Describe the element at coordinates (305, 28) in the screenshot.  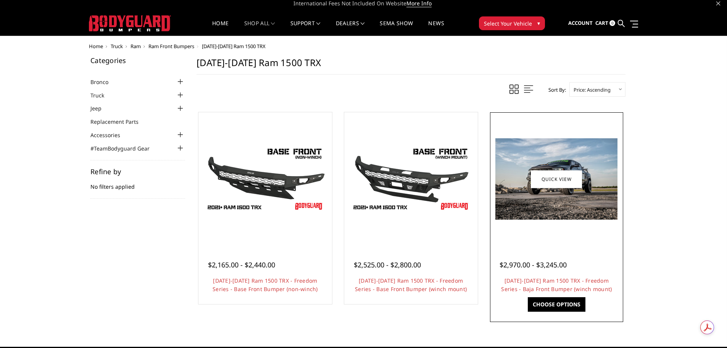
I see `a: Support` at that location.